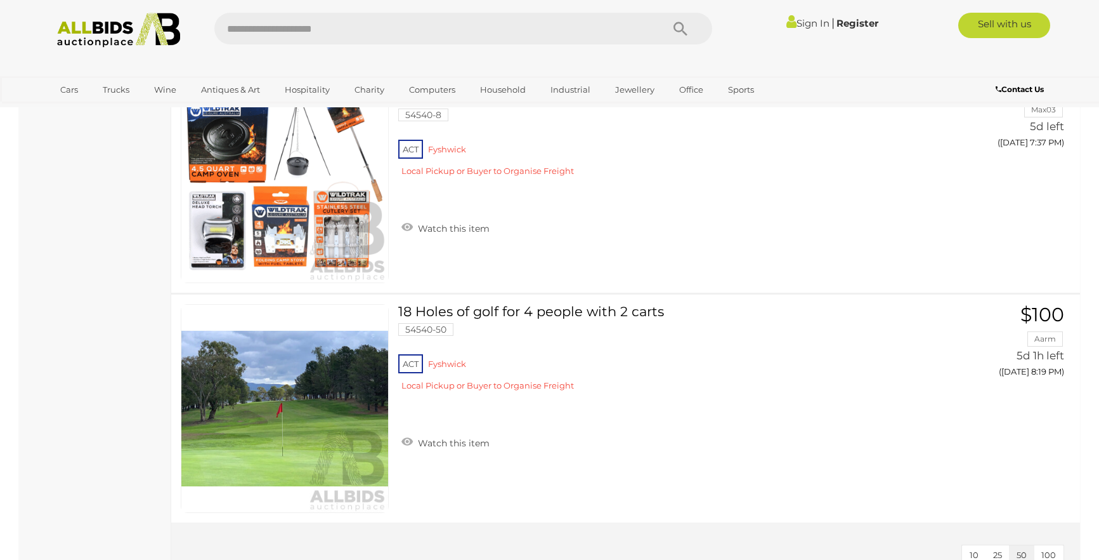 Image resolution: width=1099 pixels, height=560 pixels. I want to click on a: Register, so click(858, 23).